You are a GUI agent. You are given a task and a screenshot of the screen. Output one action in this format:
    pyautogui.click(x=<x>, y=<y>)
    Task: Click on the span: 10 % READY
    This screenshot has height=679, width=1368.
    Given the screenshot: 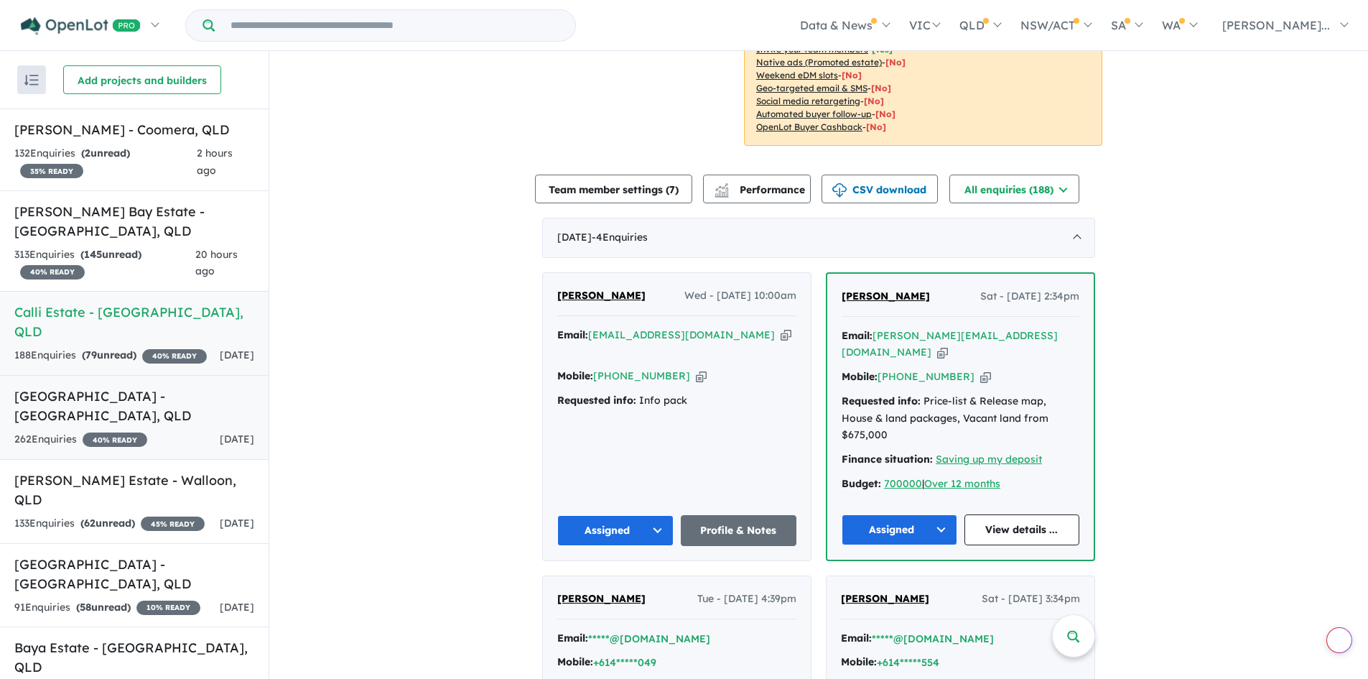 What is the action you would take?
    pyautogui.click(x=168, y=607)
    